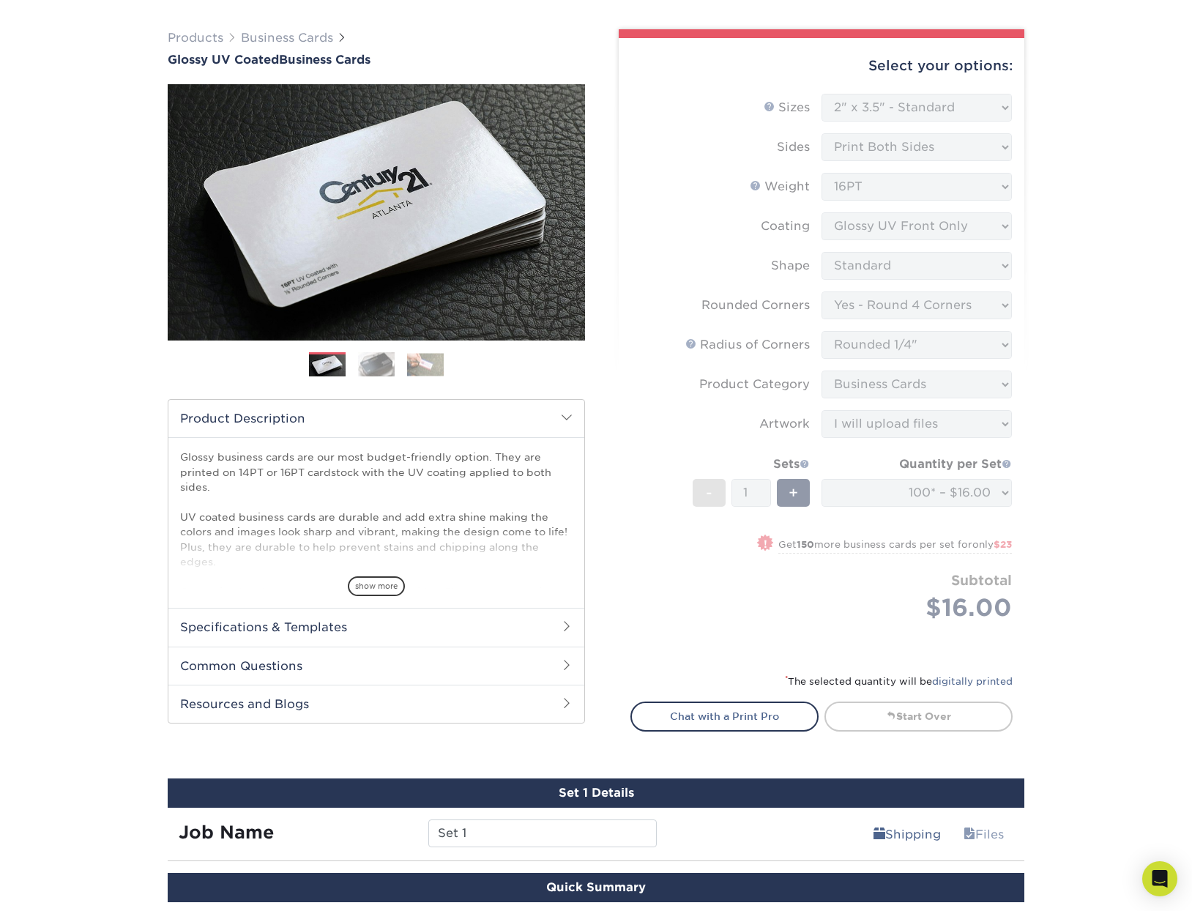  I want to click on div: Set 1 Details, so click(596, 793).